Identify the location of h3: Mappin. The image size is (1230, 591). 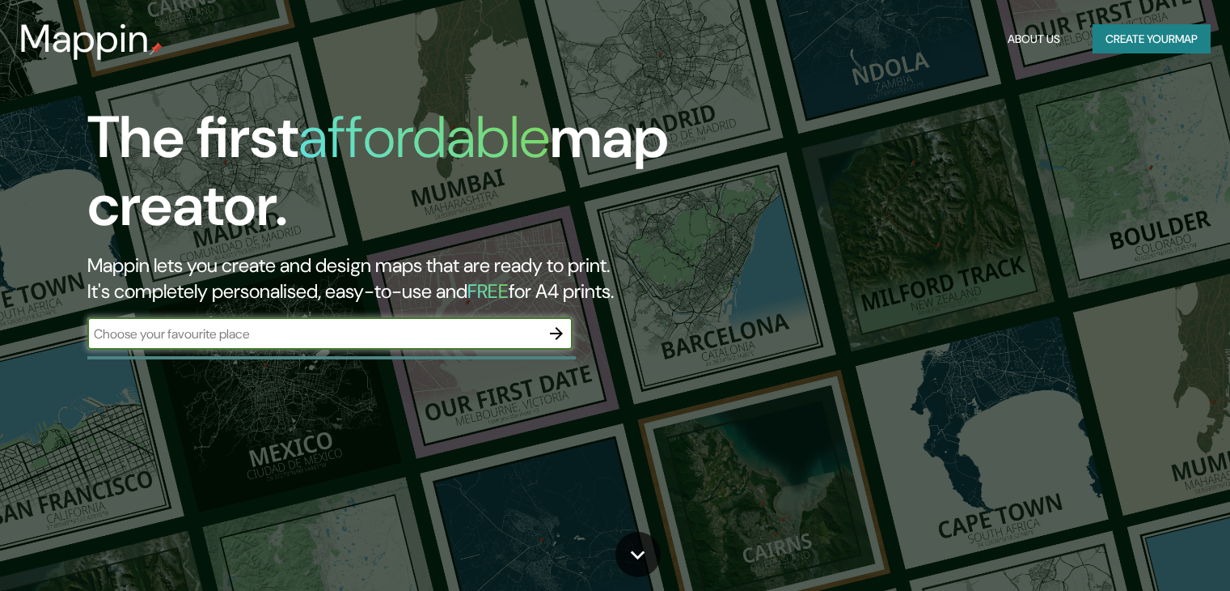
(84, 39).